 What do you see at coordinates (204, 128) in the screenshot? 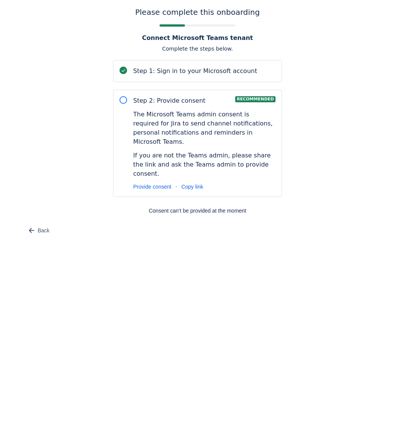
I see `span: The Microsoft Teams admin consent is required for Jira to send channel notifications, personal no...` at bounding box center [204, 128].